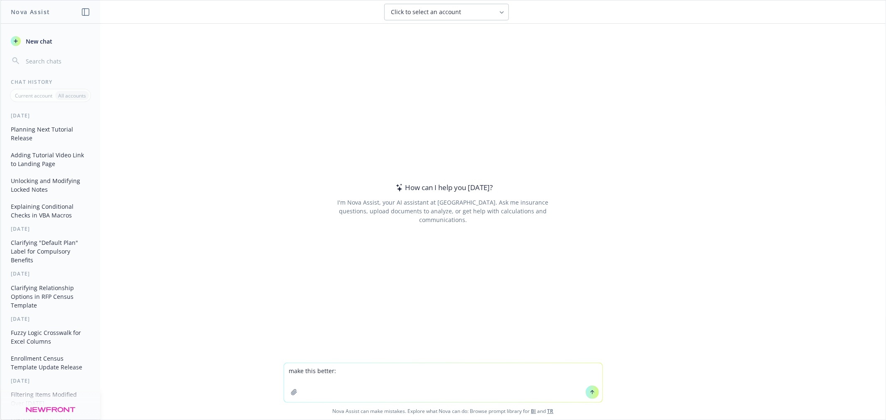  I want to click on input: Search chats, so click(57, 61).